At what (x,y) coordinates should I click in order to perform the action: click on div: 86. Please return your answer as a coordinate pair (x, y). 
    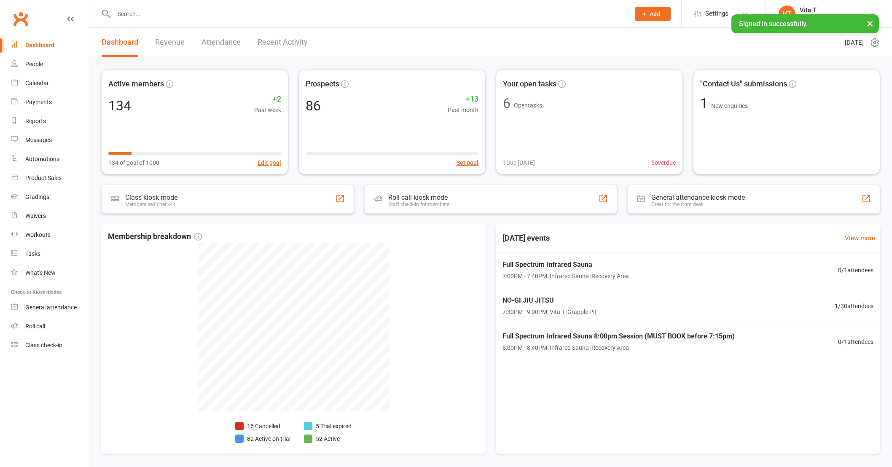
    Looking at the image, I should click on (313, 106).